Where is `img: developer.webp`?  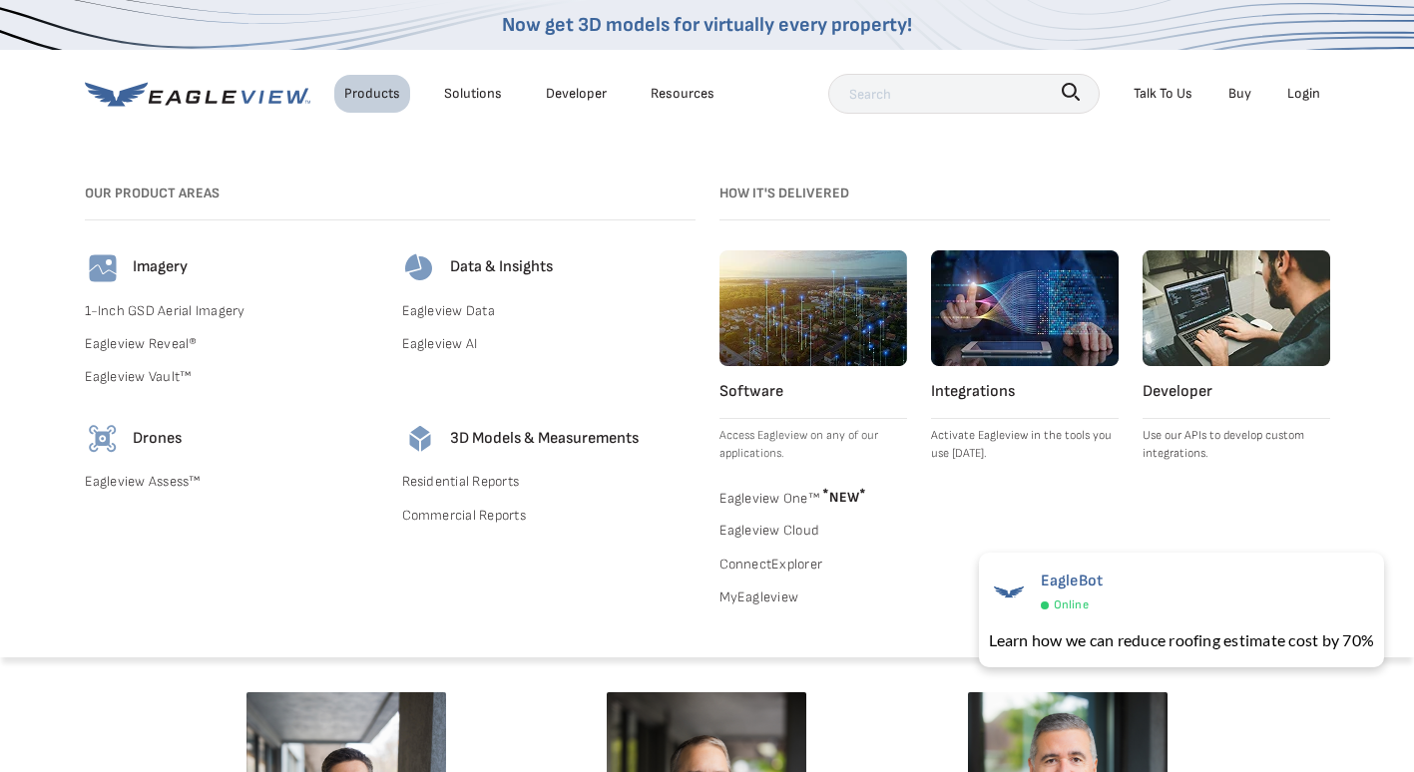
img: developer.webp is located at coordinates (1236, 308).